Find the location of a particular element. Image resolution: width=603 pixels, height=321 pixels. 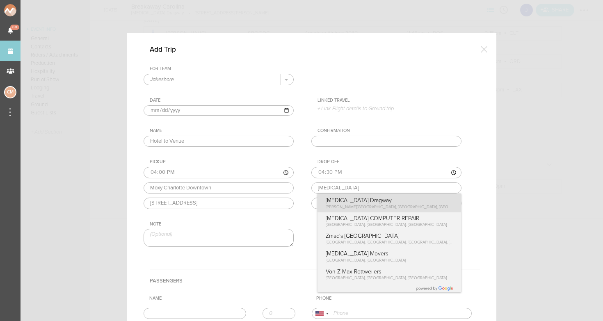

input: Select a Team (Required) is located at coordinates (212, 80).